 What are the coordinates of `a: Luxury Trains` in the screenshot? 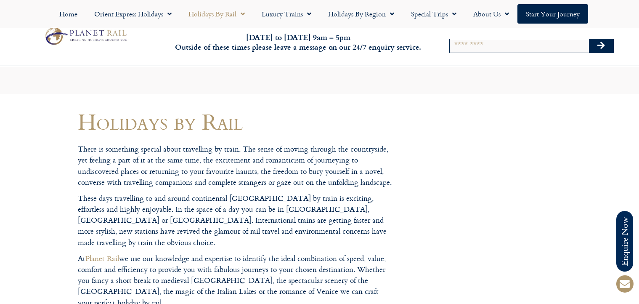 It's located at (287, 14).